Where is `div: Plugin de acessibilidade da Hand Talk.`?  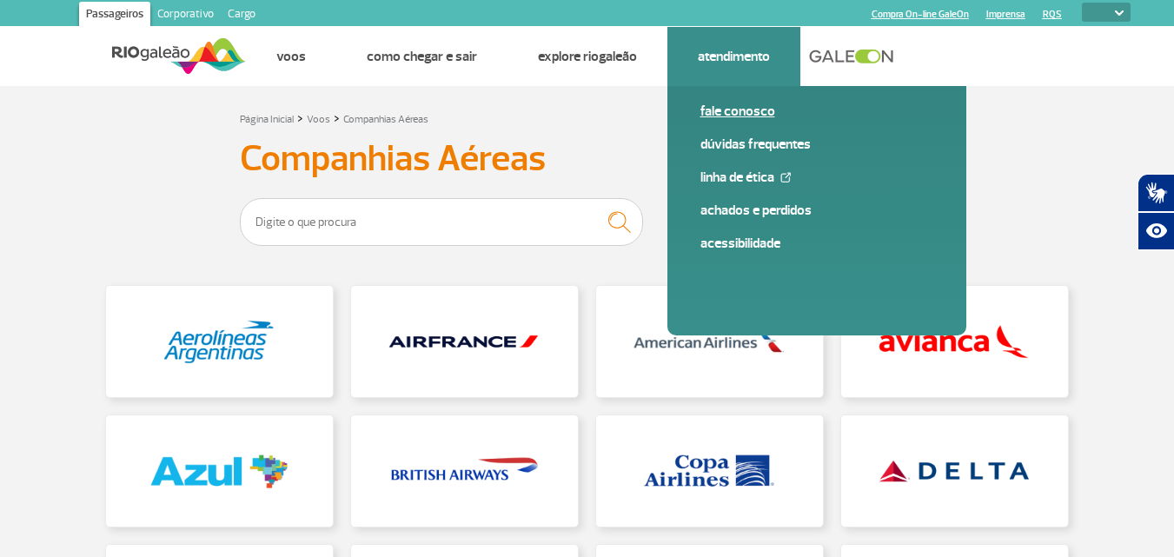 div: Plugin de acessibilidade da Hand Talk. is located at coordinates (1156, 212).